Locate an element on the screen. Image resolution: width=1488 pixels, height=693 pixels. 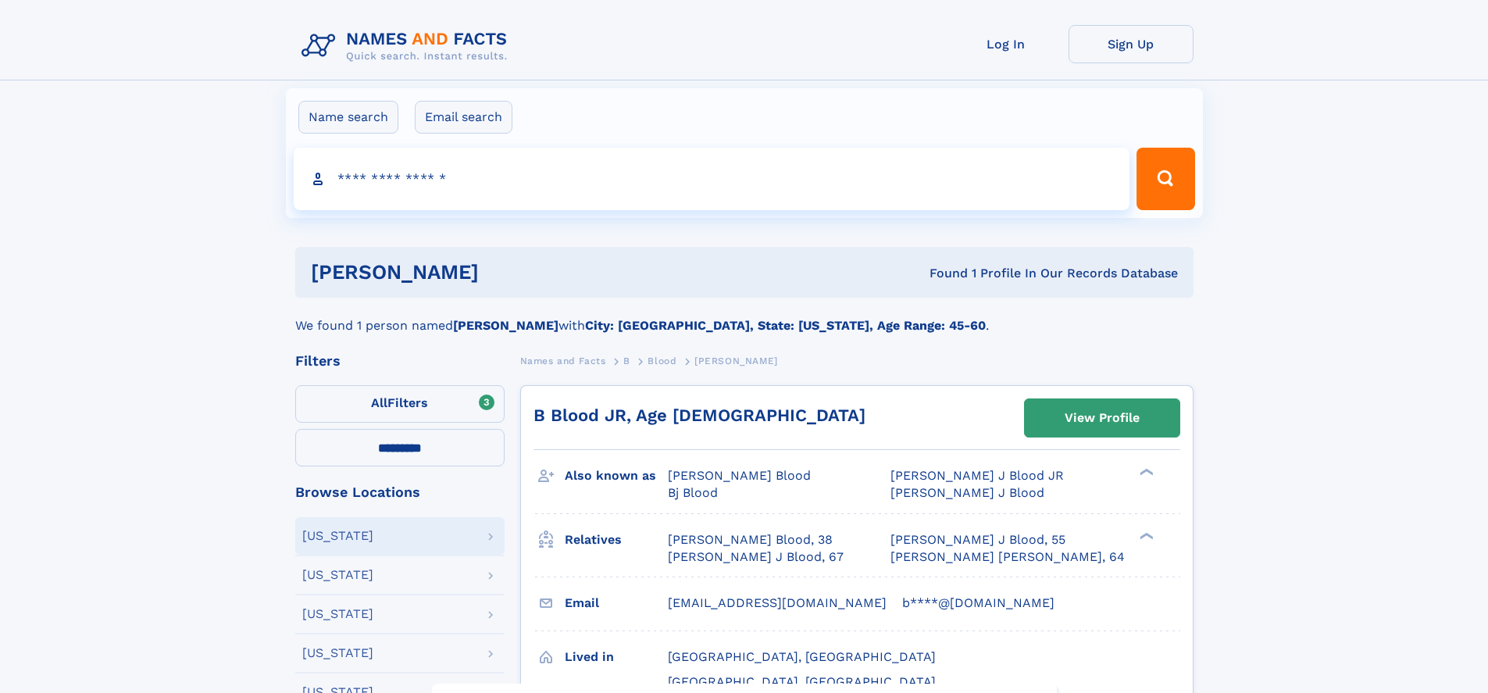
a: Blood is located at coordinates (662, 360).